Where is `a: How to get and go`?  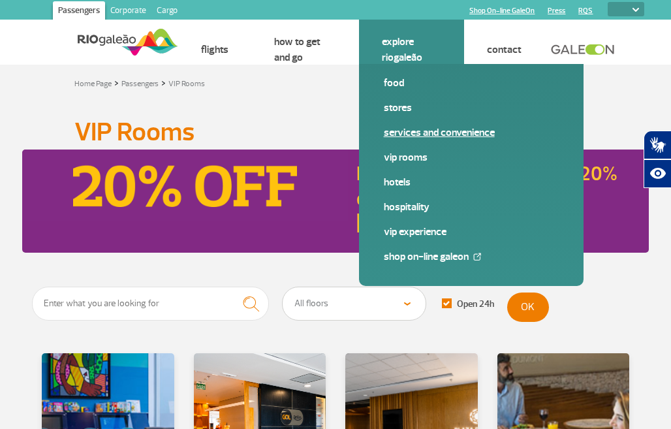
a: How to get and go is located at coordinates (297, 50).